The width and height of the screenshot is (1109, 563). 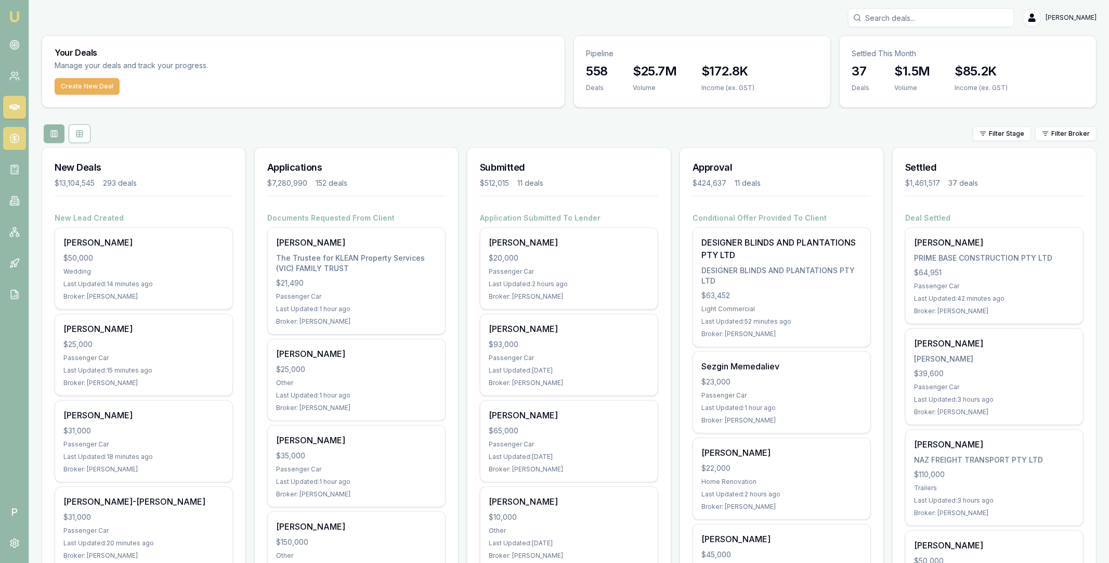 I want to click on div: $13,104,545, so click(x=74, y=183).